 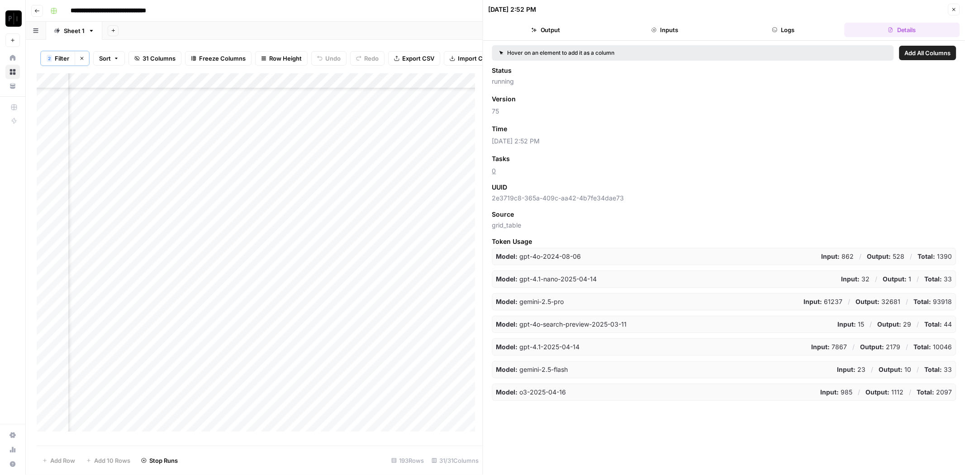 I want to click on span: Row Height, so click(x=285, y=58).